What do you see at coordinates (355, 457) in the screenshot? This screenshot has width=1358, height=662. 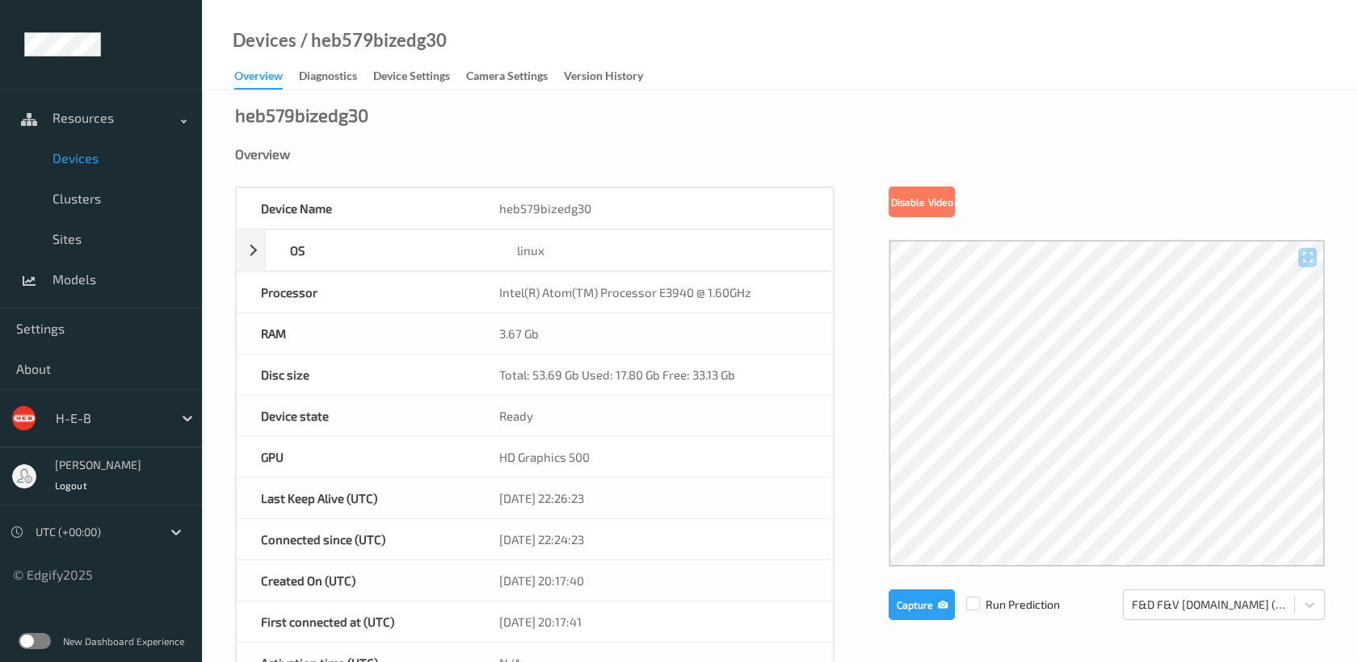 I see `div: GPU` at bounding box center [355, 457].